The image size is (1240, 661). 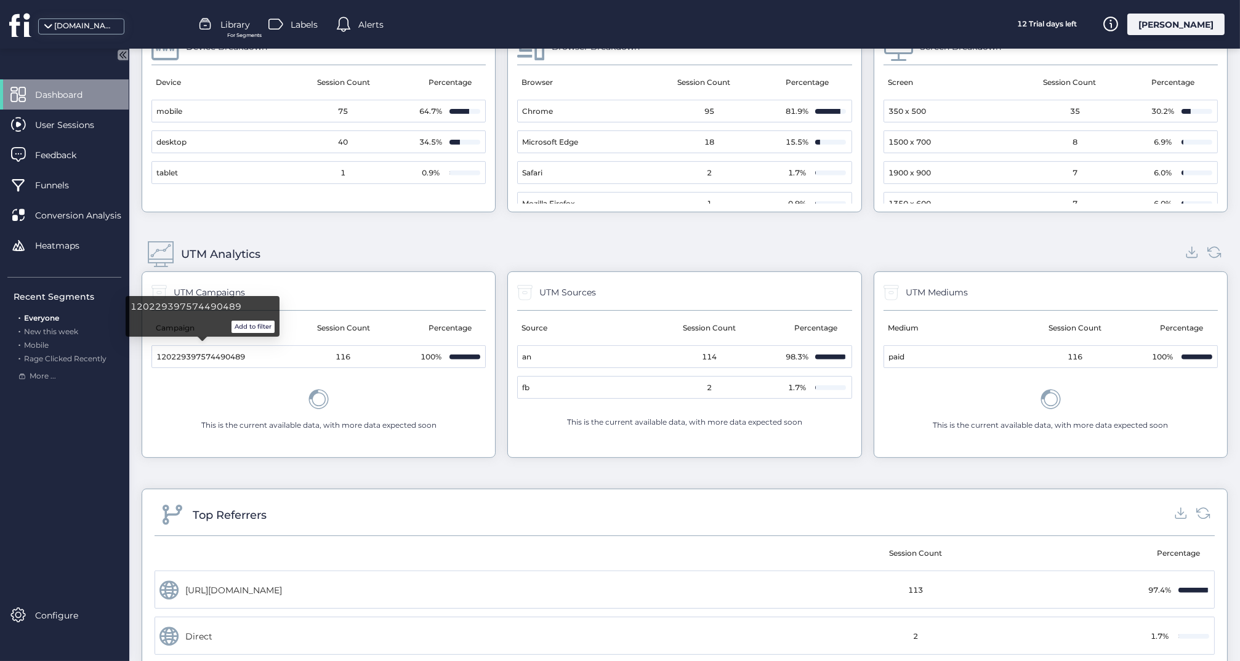 I want to click on span: Everyone, so click(x=41, y=318).